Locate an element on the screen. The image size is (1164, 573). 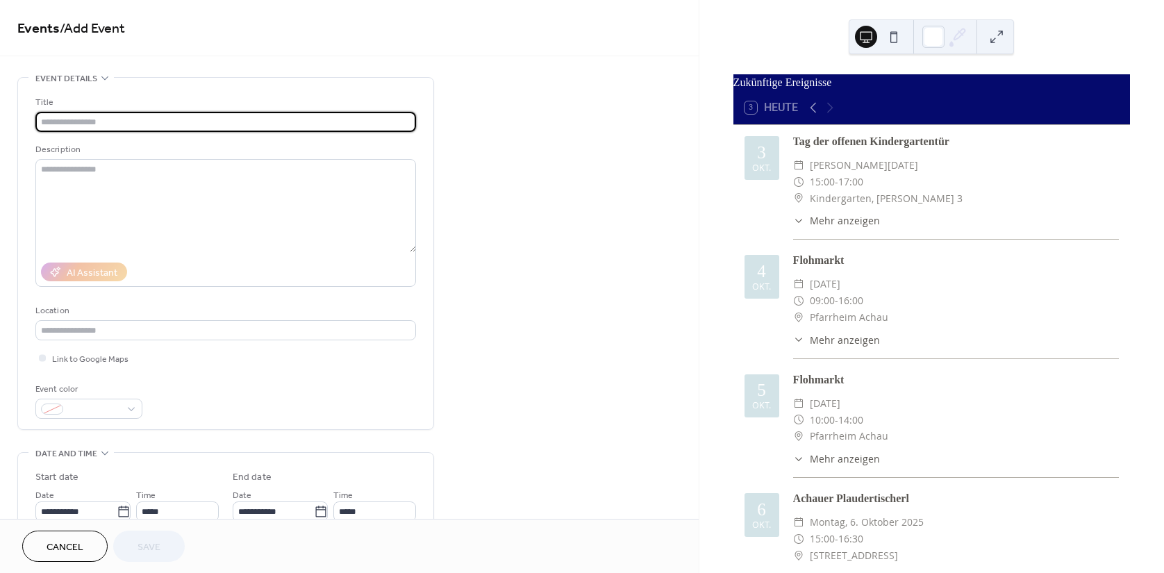
span: 16:30 is located at coordinates (851, 539).